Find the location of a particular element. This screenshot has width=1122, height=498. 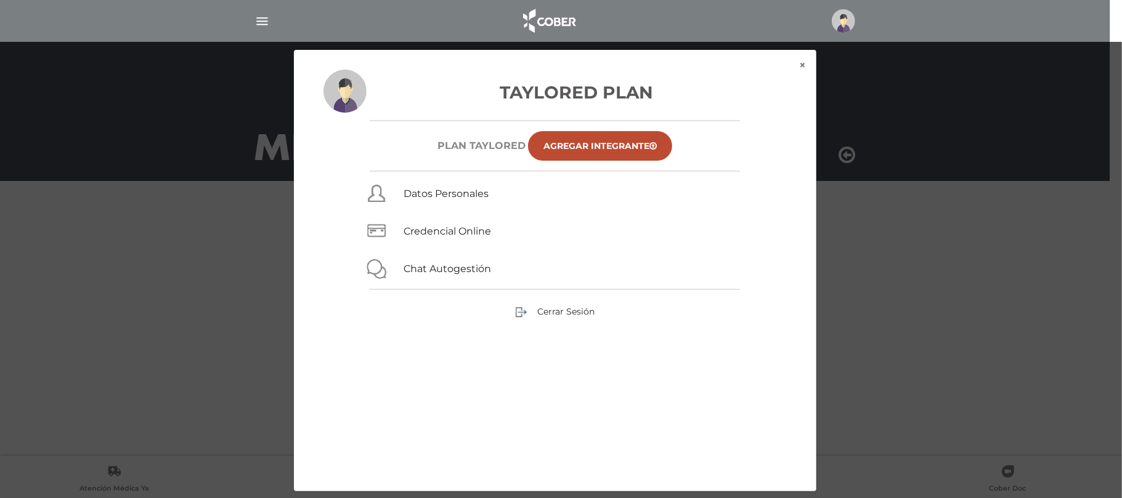

a: Credencial Online is located at coordinates (448, 231).